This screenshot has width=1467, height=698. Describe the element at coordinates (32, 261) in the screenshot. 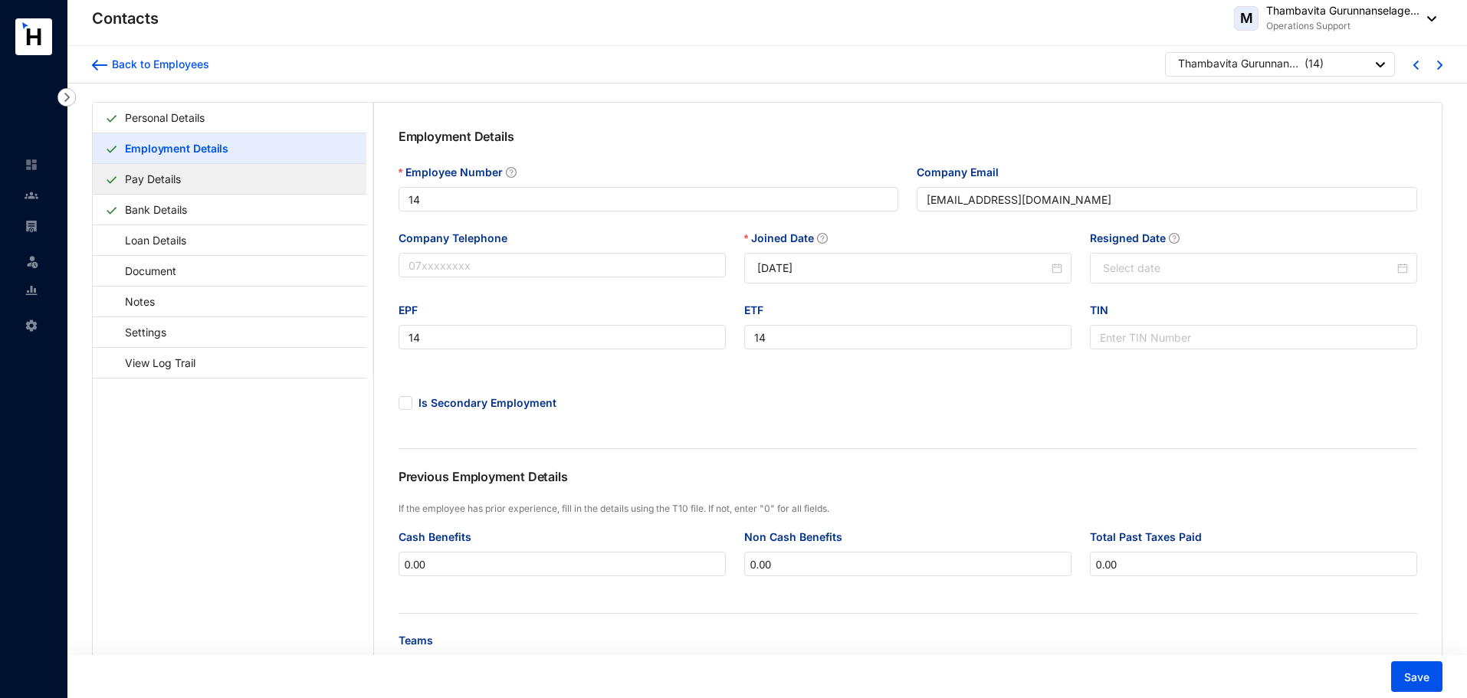

I see `img: leave-unselected.2934df6273408c3f84d9.svg` at that location.